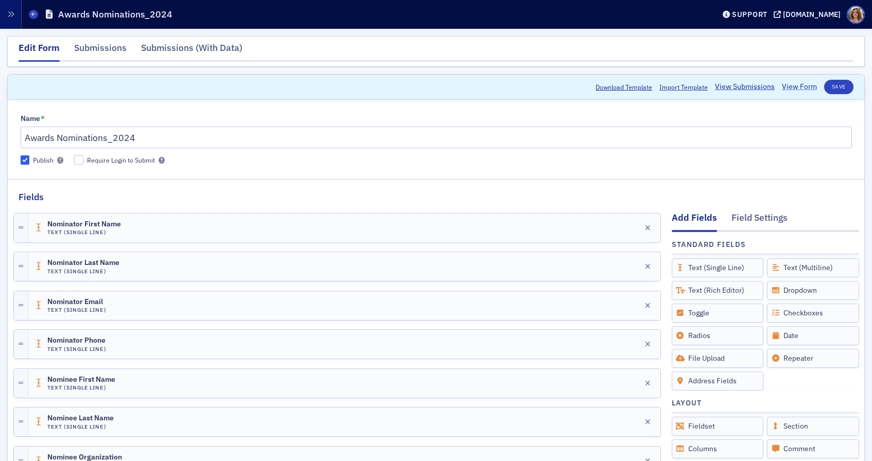 The width and height of the screenshot is (872, 461). I want to click on div: Dropdown, so click(813, 290).